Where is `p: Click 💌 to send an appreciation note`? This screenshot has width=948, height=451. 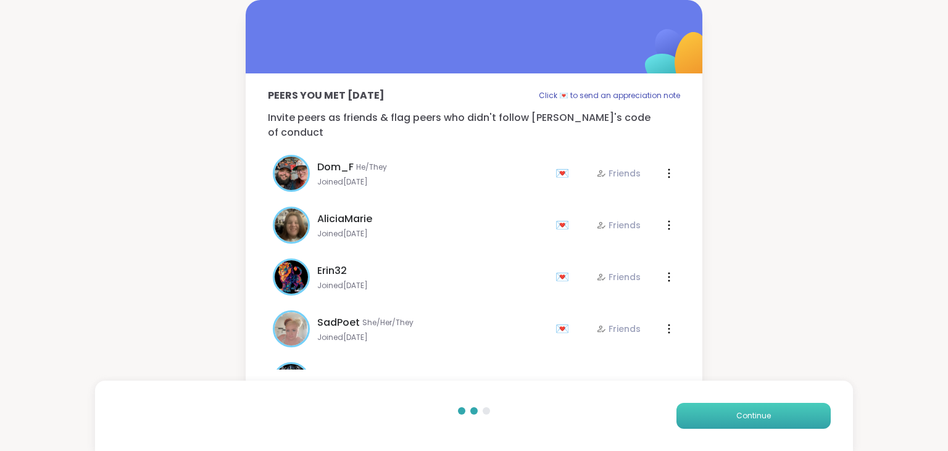
p: Click 💌 to send an appreciation note is located at coordinates (609, 96).